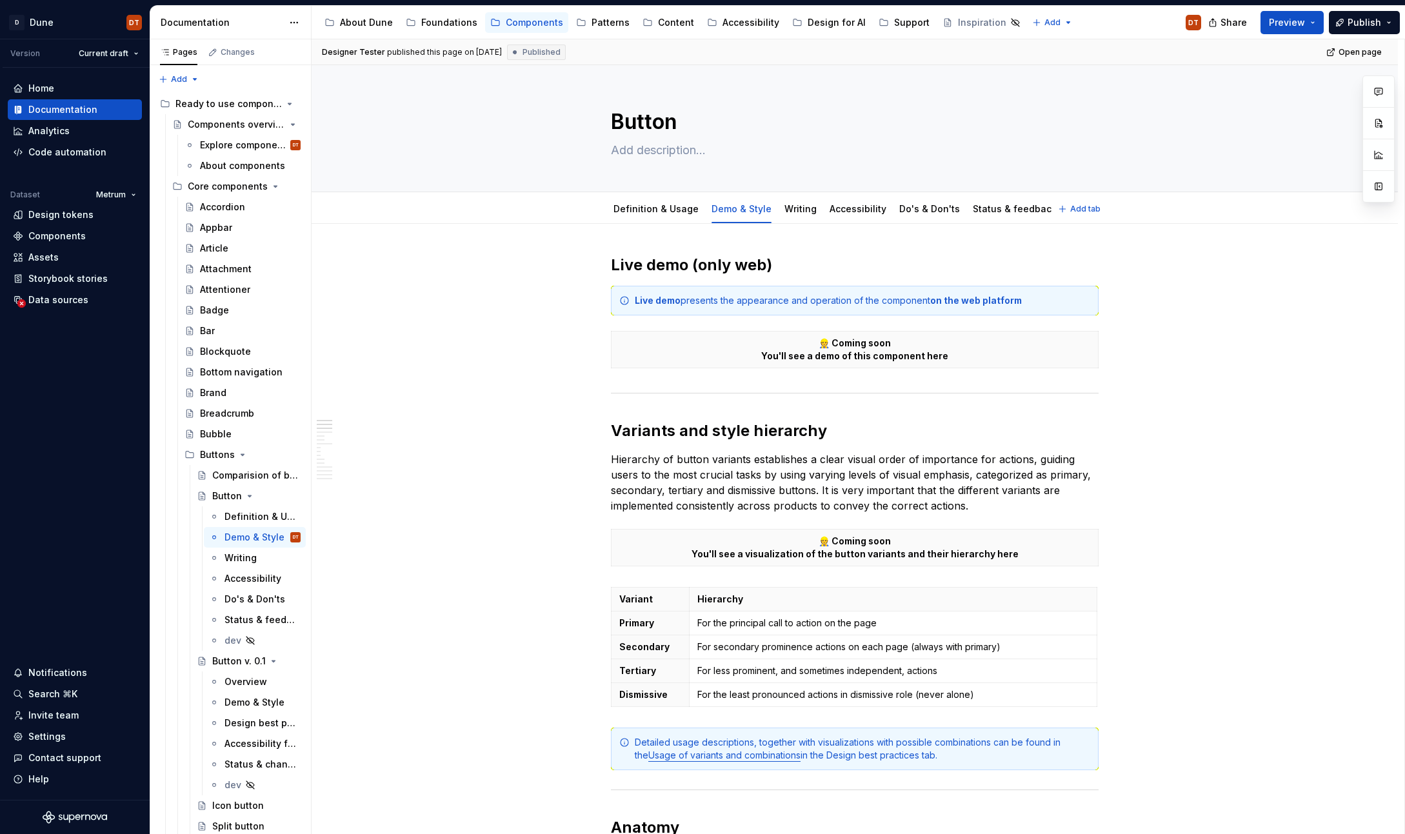 The image size is (1405, 834). Describe the element at coordinates (228, 104) in the screenshot. I see `div: Ready to use components` at that location.